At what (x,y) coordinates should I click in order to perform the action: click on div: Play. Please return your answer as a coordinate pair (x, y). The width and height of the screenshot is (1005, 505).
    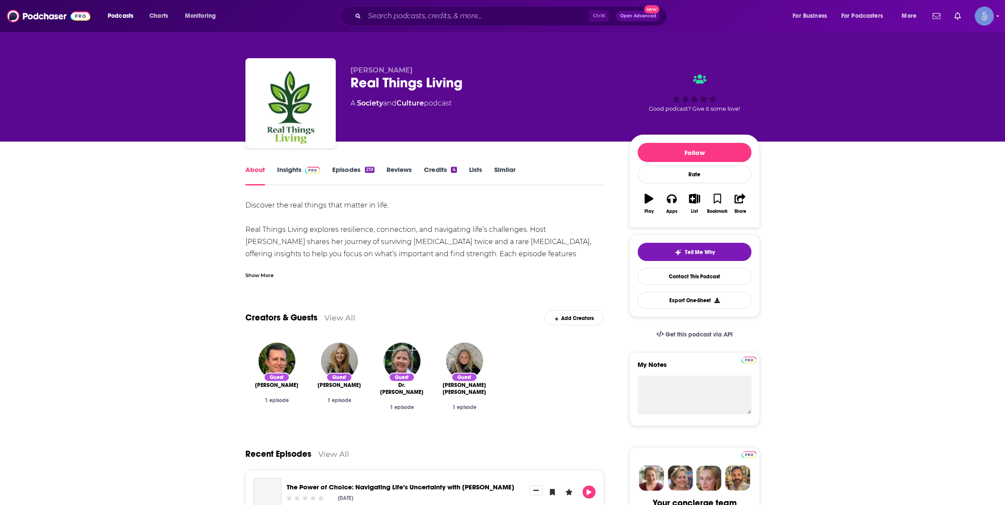
    Looking at the image, I should click on (649, 211).